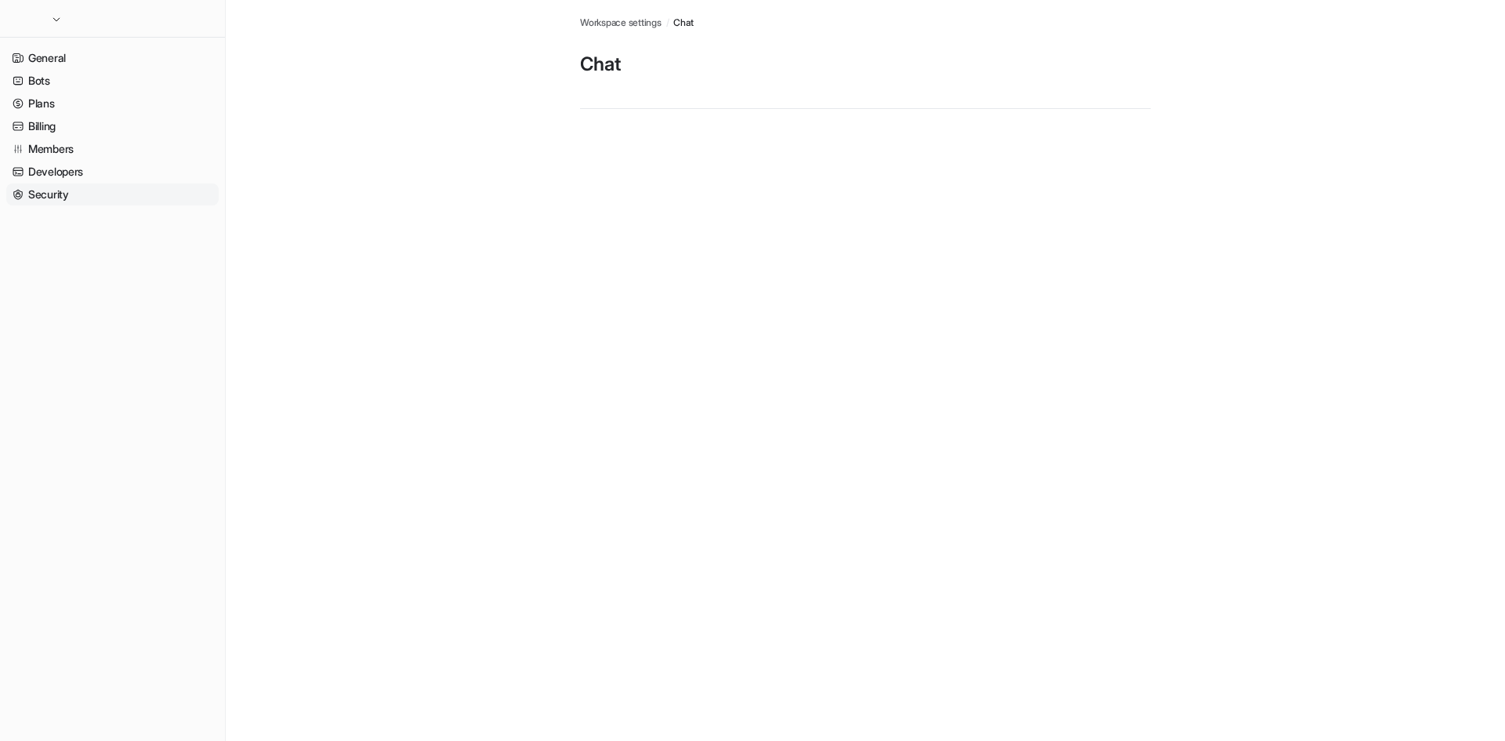 This screenshot has width=1505, height=741. Describe the element at coordinates (112, 81) in the screenshot. I see `a: Bots` at that location.